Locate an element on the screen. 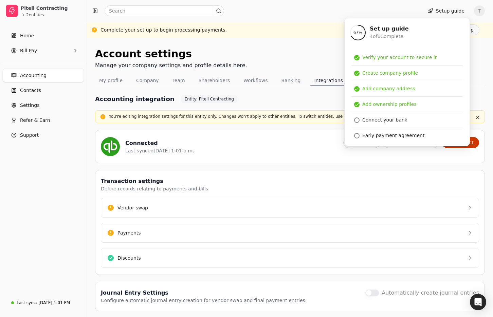  div: Configure automatic journal entry creation for vendor swap and final payment entries. is located at coordinates (204, 301).